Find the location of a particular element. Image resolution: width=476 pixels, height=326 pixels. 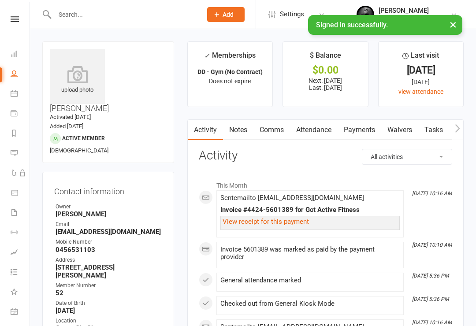

span: Active member is located at coordinates (83, 138).